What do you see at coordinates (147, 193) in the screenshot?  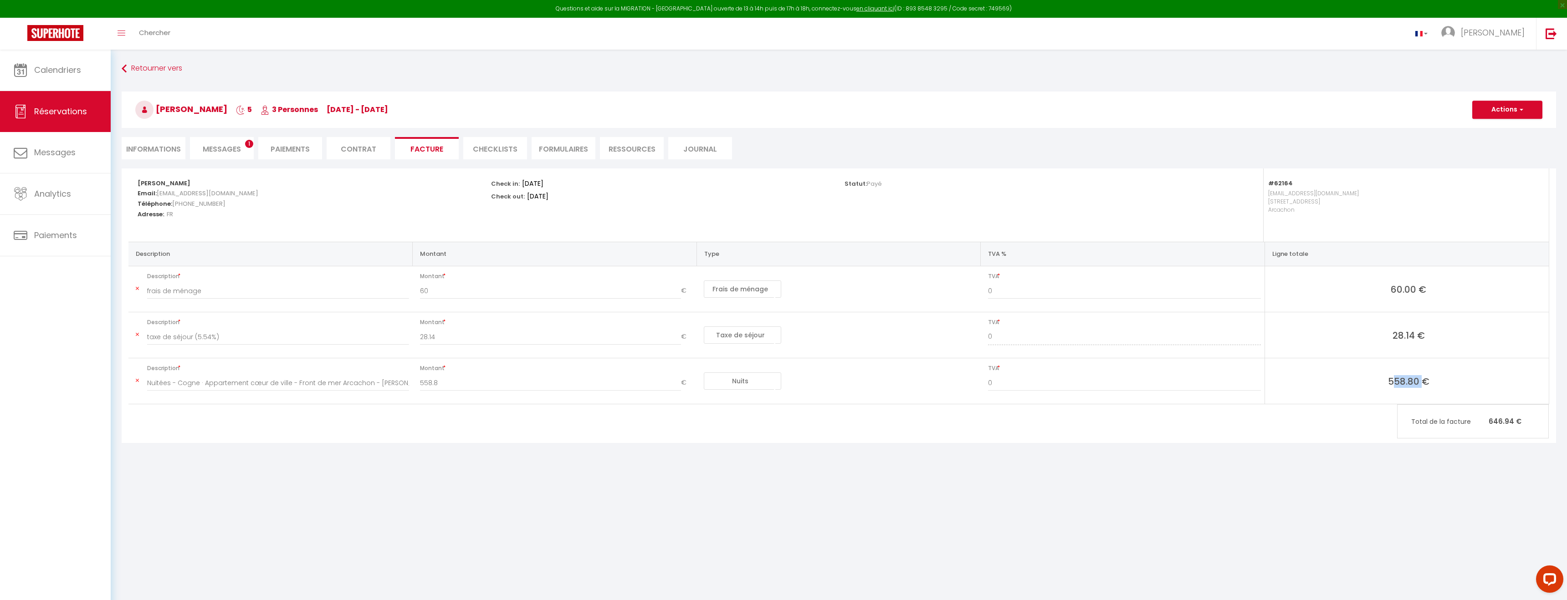 I see `strong: Email:` at bounding box center [147, 193].